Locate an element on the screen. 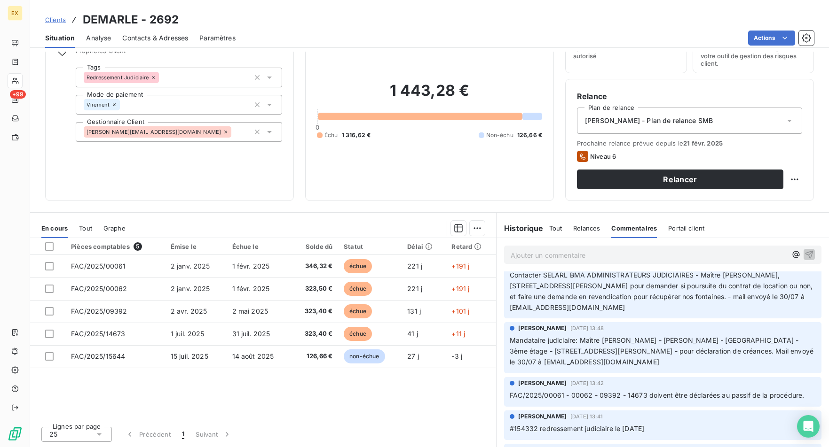  span: FAC/2025/00061 is located at coordinates (98, 266).